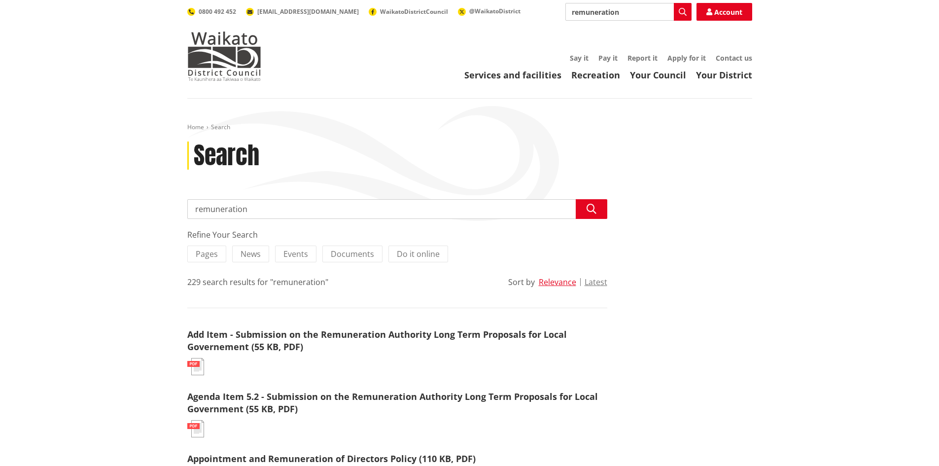 This screenshot has height=466, width=939. What do you see at coordinates (224, 56) in the screenshot?
I see `img: Waikato District Council - Te Kaunihera aa Takiwaa o Waikato` at bounding box center [224, 56].